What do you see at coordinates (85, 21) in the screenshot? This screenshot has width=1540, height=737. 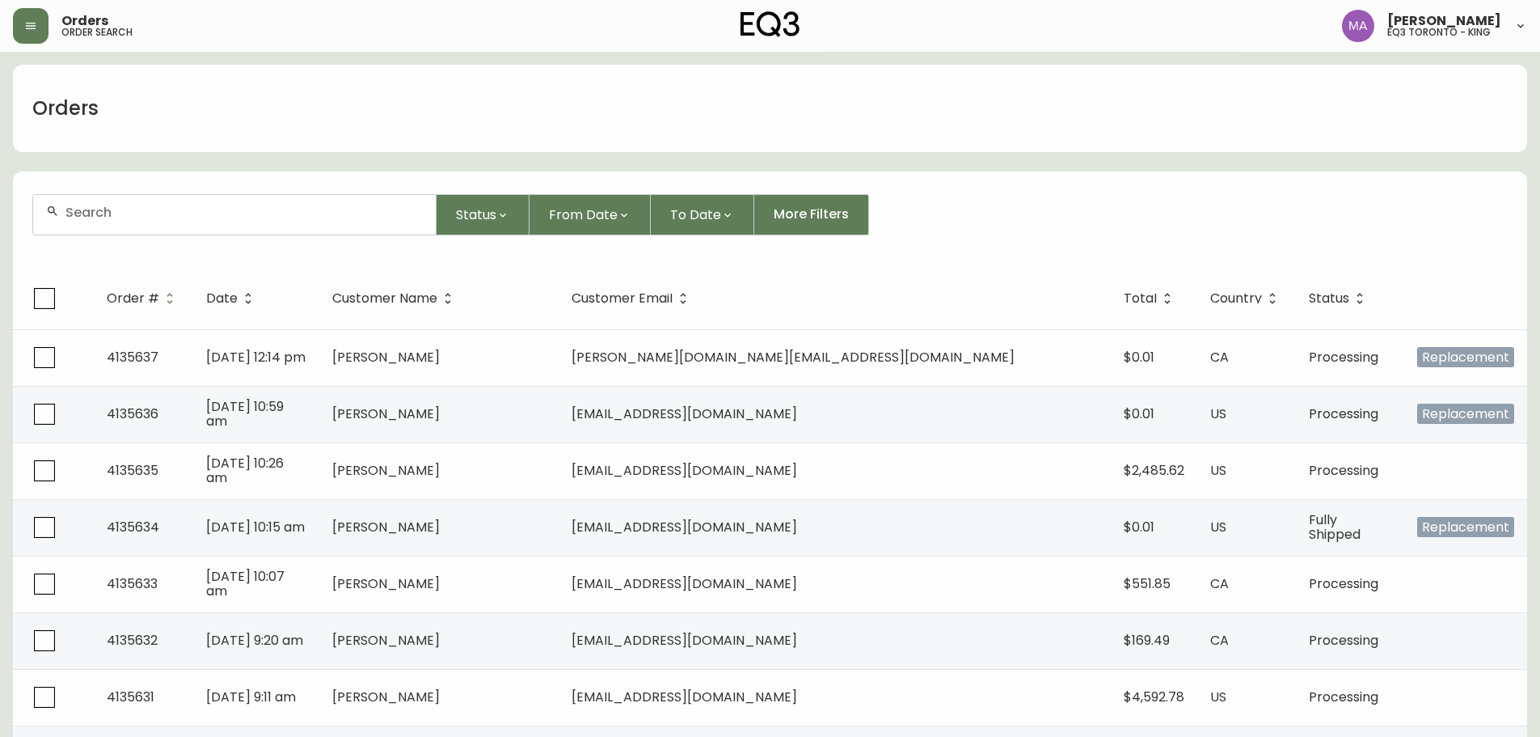 I see `span: Orders` at bounding box center [85, 21].